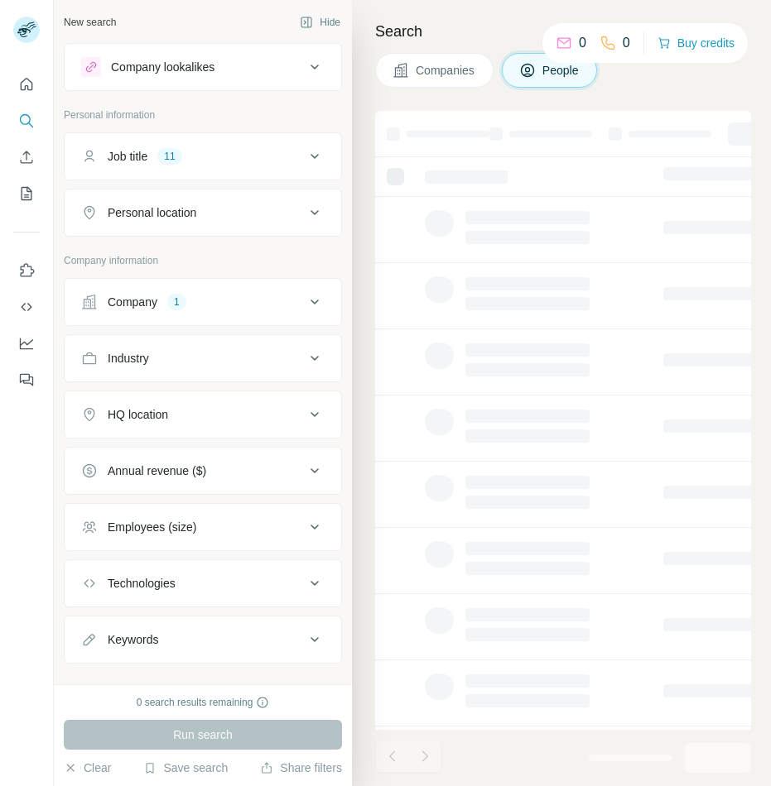 The image size is (771, 786). I want to click on button: HQ location, so click(203, 415).